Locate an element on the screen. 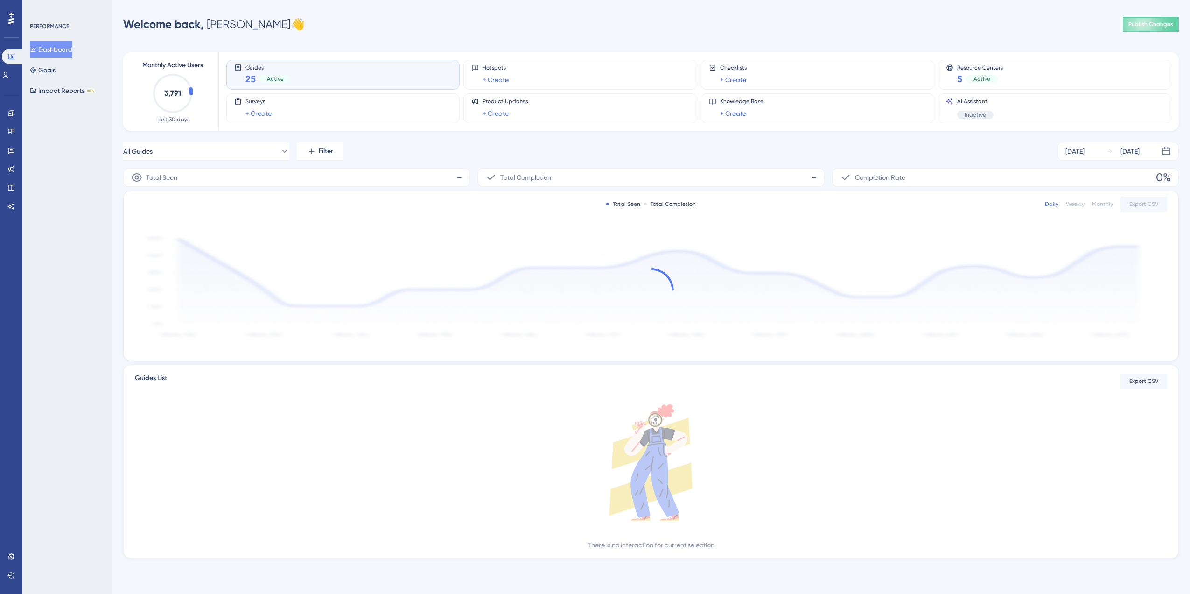 This screenshot has height=594, width=1190. div: Weekly is located at coordinates (1075, 204).